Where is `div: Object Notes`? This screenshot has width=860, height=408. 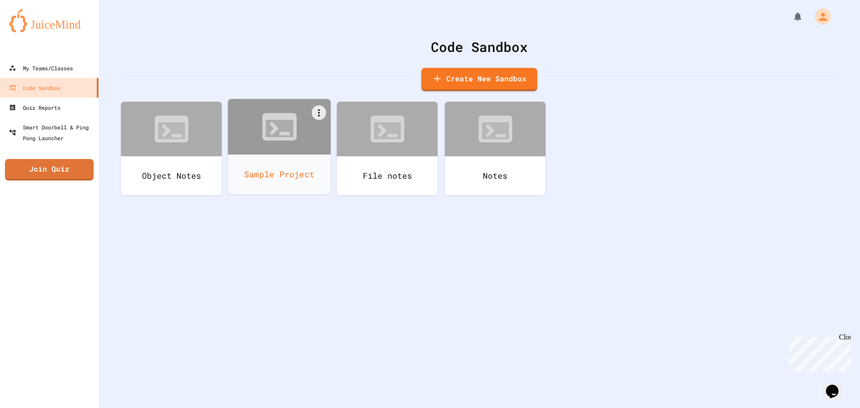 div: Object Notes is located at coordinates (171, 175).